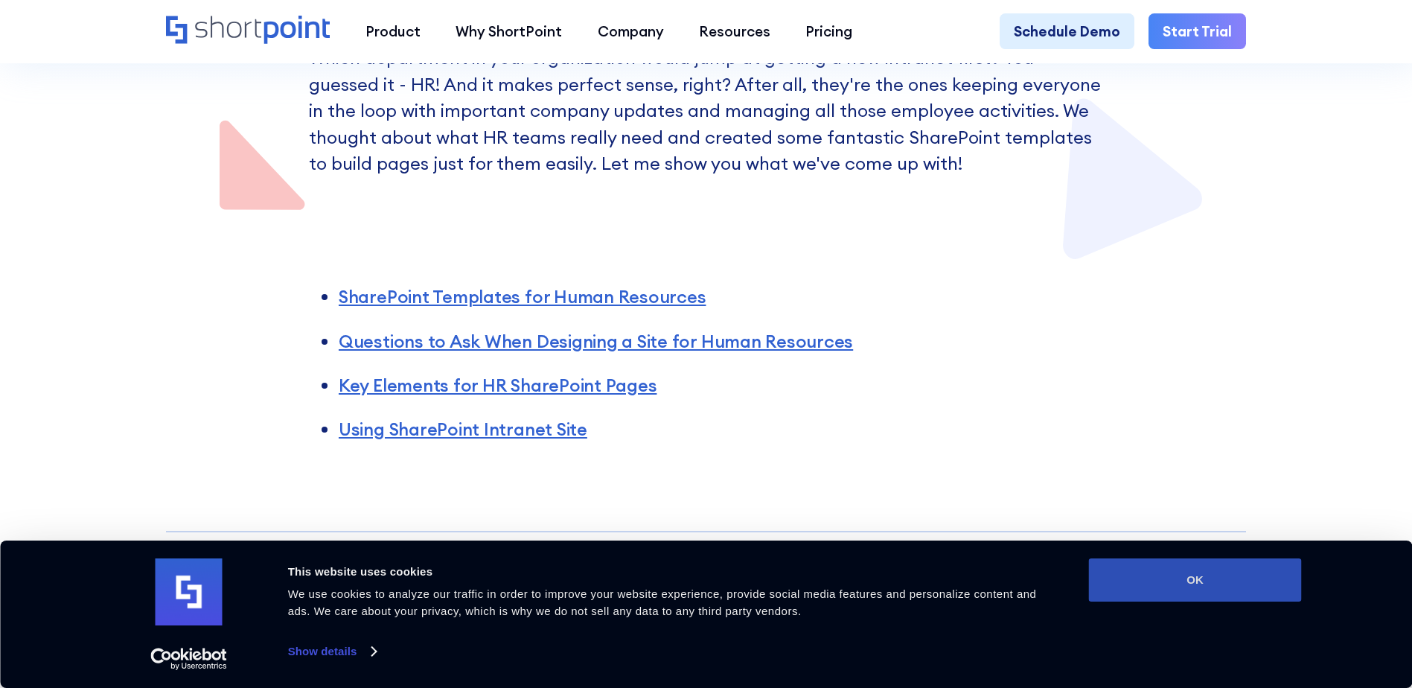 This screenshot has width=1412, height=688. What do you see at coordinates (1197, 31) in the screenshot?
I see `a: Start Trial` at bounding box center [1197, 31].